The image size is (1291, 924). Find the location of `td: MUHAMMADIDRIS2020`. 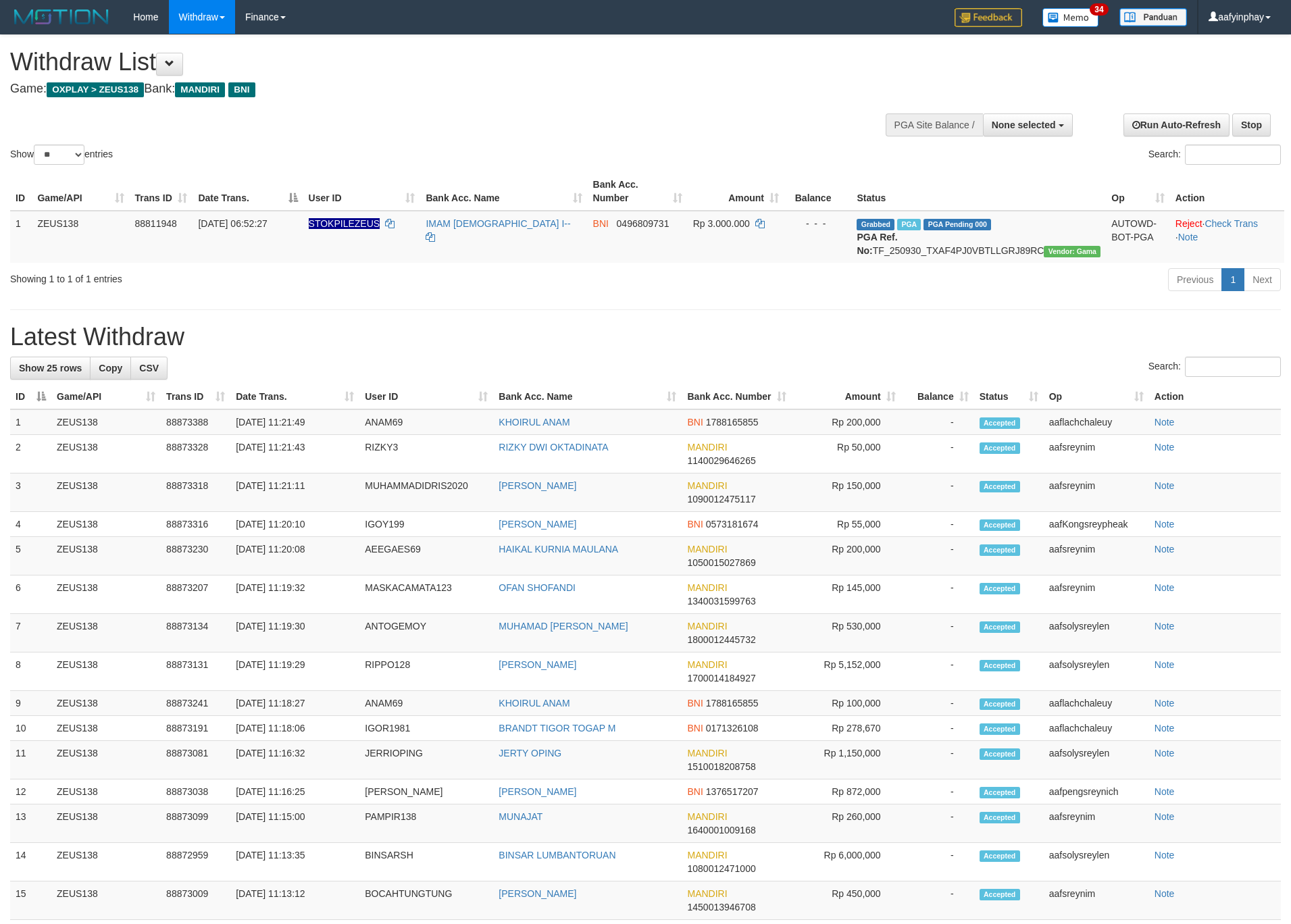

td: MUHAMMADIDRIS2020 is located at coordinates (426, 492).